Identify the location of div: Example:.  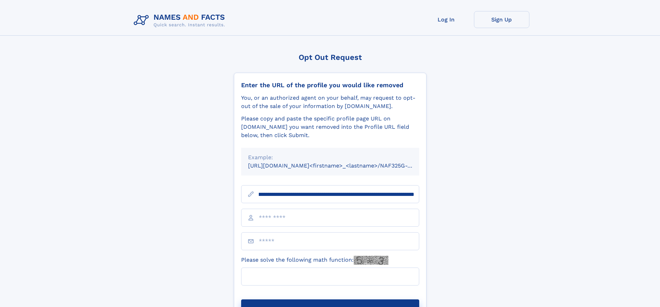
(330, 158).